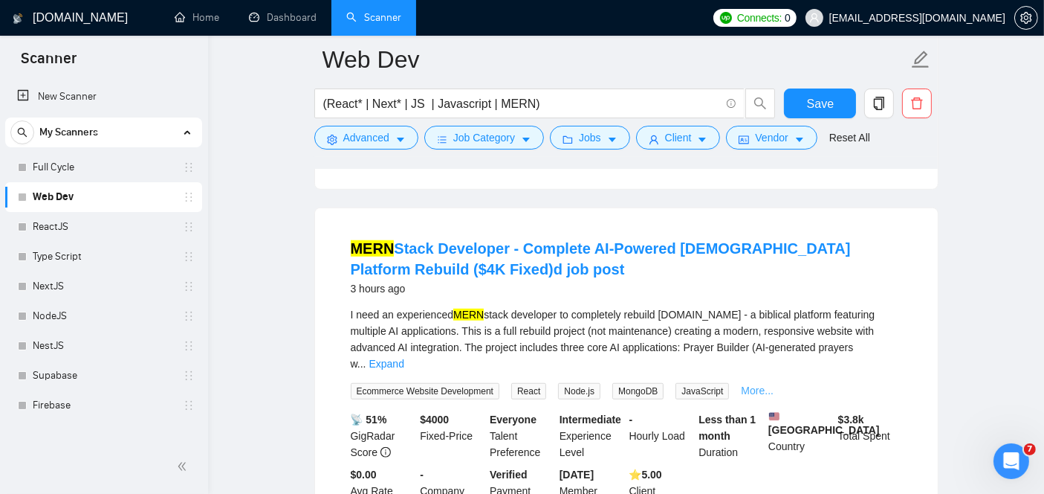 This screenshot has width=1044, height=494. Describe the element at coordinates (366, 138) in the screenshot. I see `button: settingAdvancedcaret-down` at that location.